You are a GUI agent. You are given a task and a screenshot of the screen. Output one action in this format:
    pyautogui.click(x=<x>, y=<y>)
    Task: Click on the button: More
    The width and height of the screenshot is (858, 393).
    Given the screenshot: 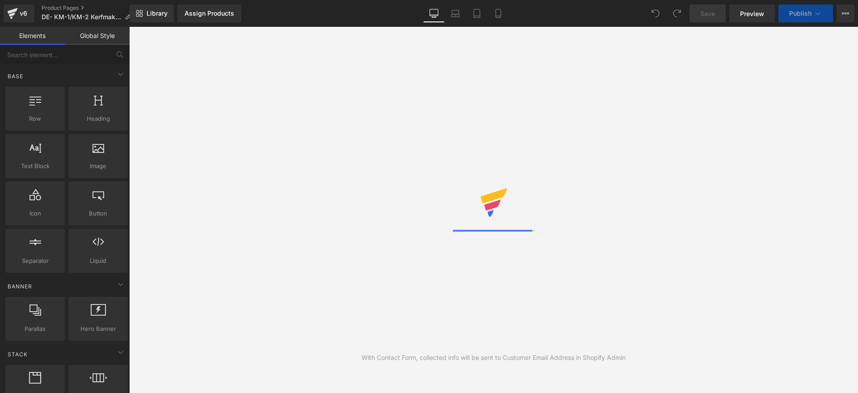 What is the action you would take?
    pyautogui.click(x=846, y=13)
    